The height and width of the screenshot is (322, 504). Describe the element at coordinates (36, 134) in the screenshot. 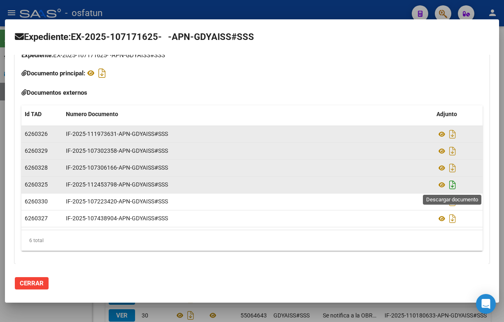

I see `span: 6260326` at that location.